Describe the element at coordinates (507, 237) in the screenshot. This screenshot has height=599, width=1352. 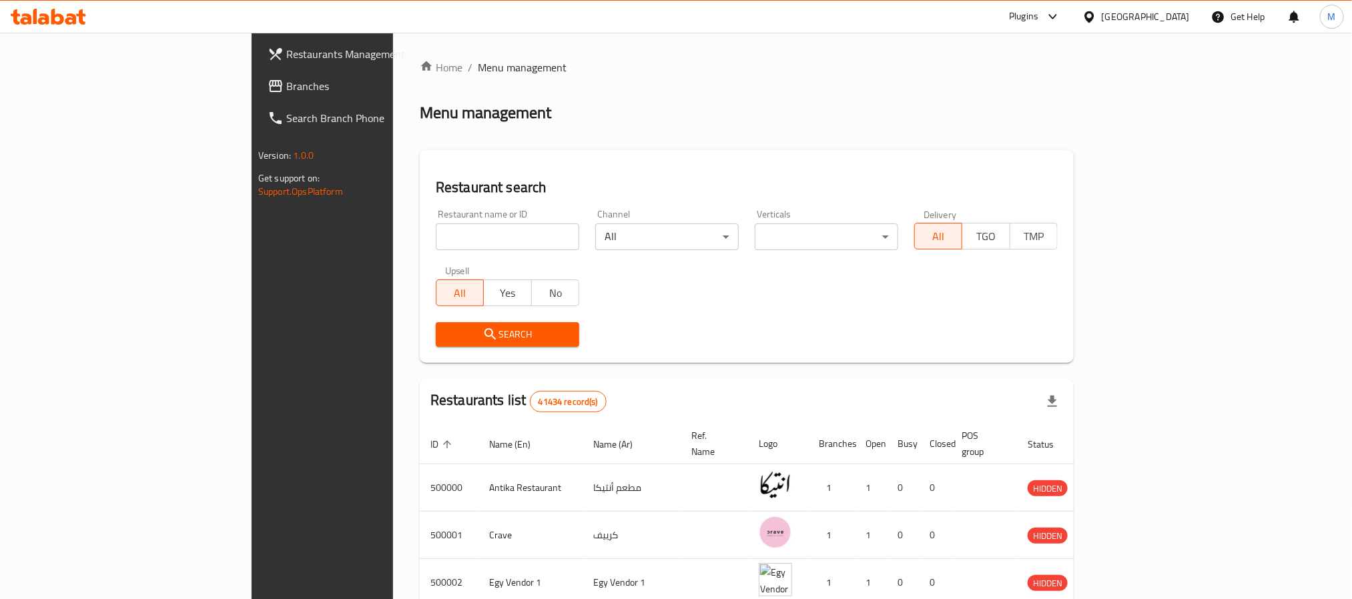
I see `input: Search for restaurant name or ID..` at that location.